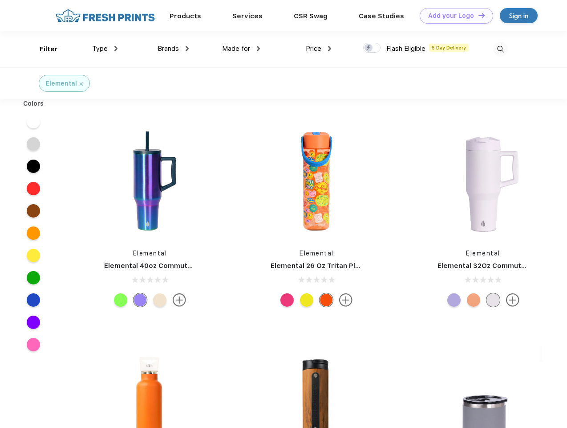  What do you see at coordinates (121, 300) in the screenshot?
I see `div: Poison Drip` at bounding box center [121, 300].